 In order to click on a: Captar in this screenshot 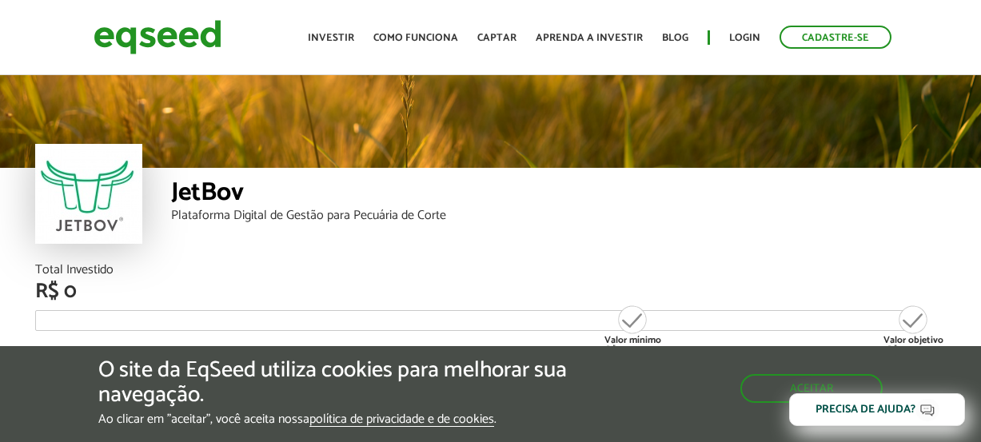, I will do `click(497, 38)`.